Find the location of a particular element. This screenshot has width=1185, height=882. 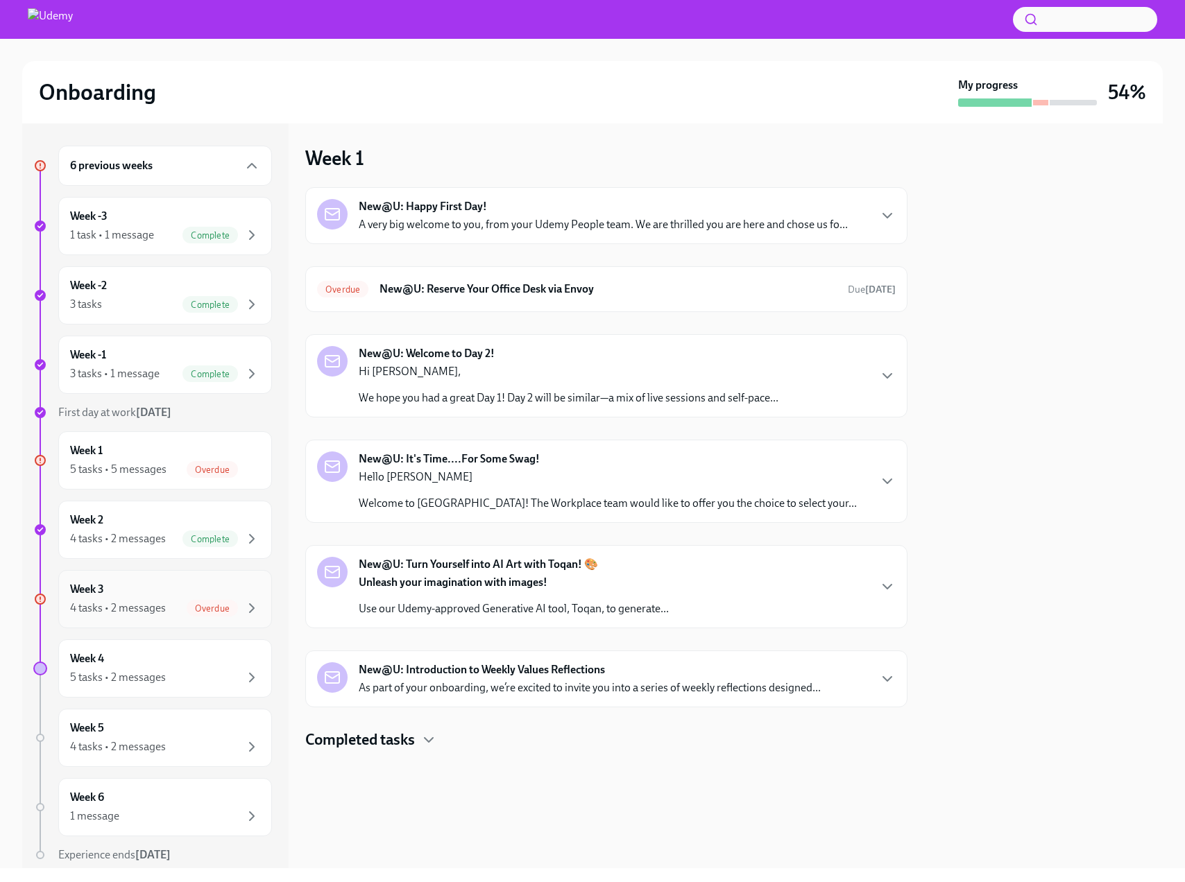

div: 6 previous weeks is located at coordinates (165, 166).